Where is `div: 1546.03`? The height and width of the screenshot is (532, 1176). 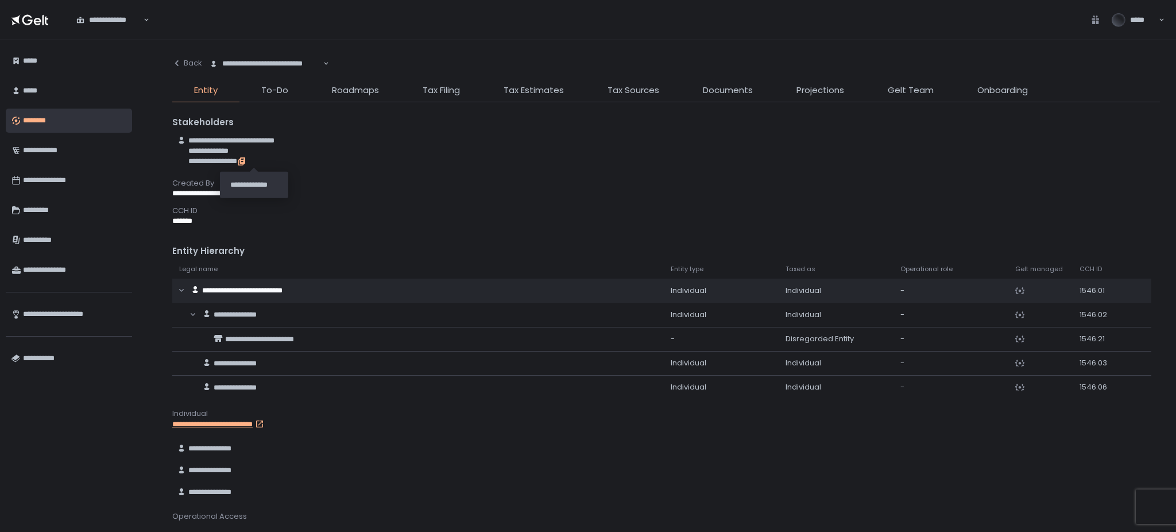
div: 1546.03 is located at coordinates (1099, 363).